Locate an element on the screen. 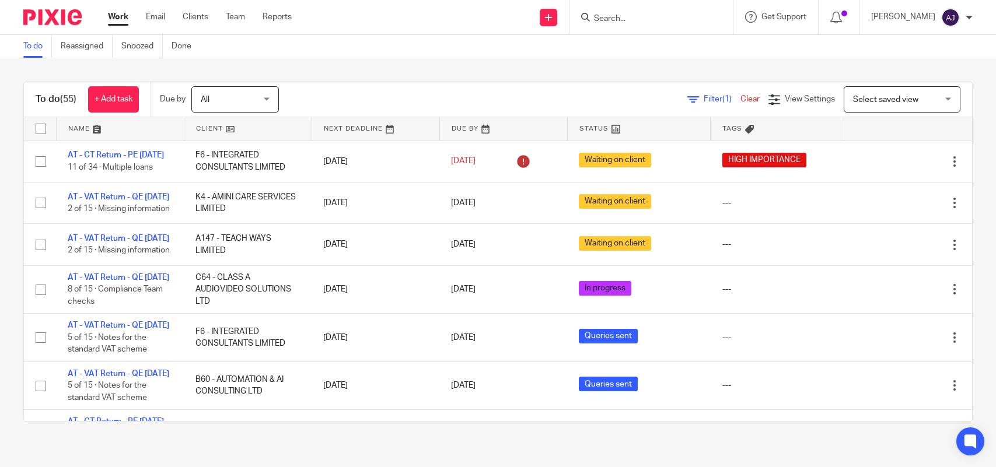  p: Due by is located at coordinates (173, 99).